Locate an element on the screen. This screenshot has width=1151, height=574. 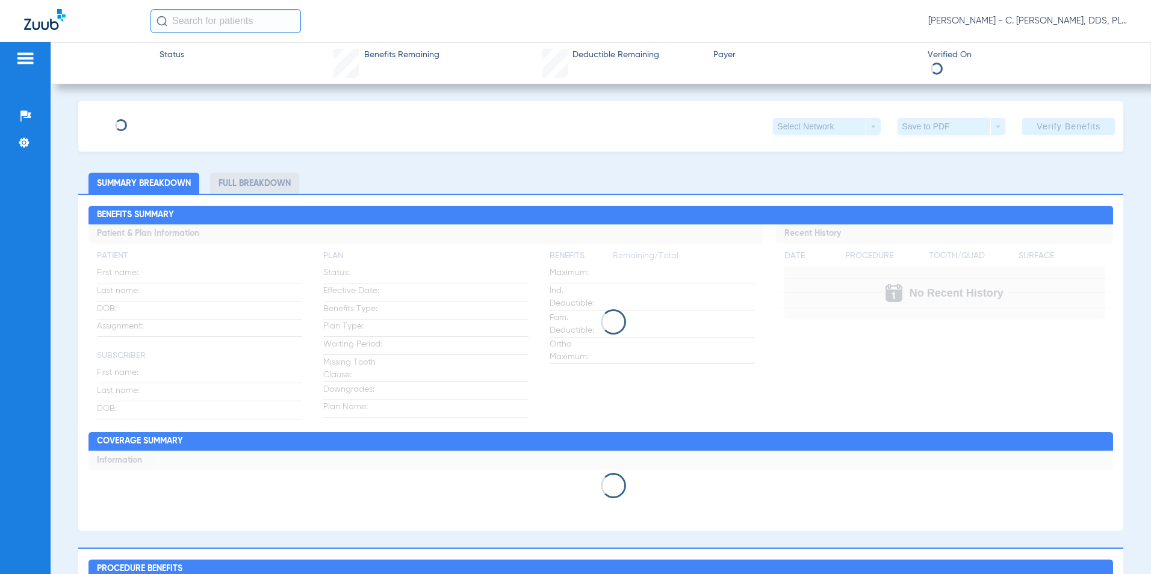
li: Summary Breakdown is located at coordinates (144, 183).